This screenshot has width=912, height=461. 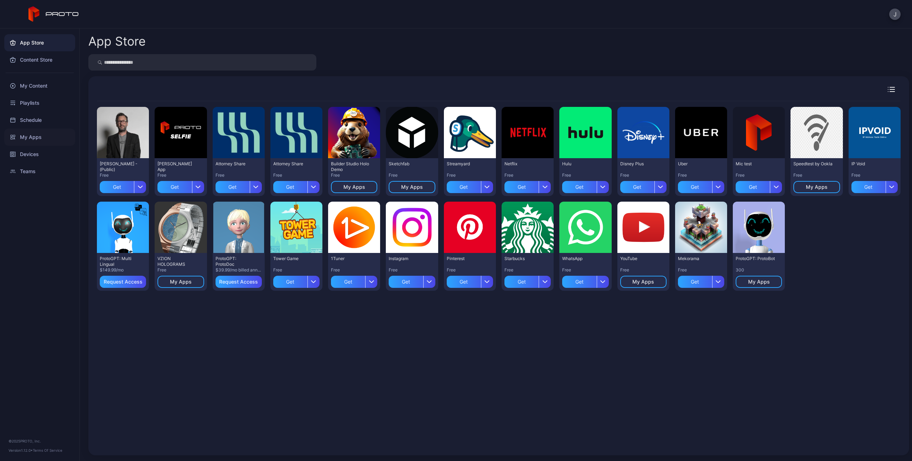 What do you see at coordinates (640, 259) in the screenshot?
I see `div: YouTube` at bounding box center [640, 259].